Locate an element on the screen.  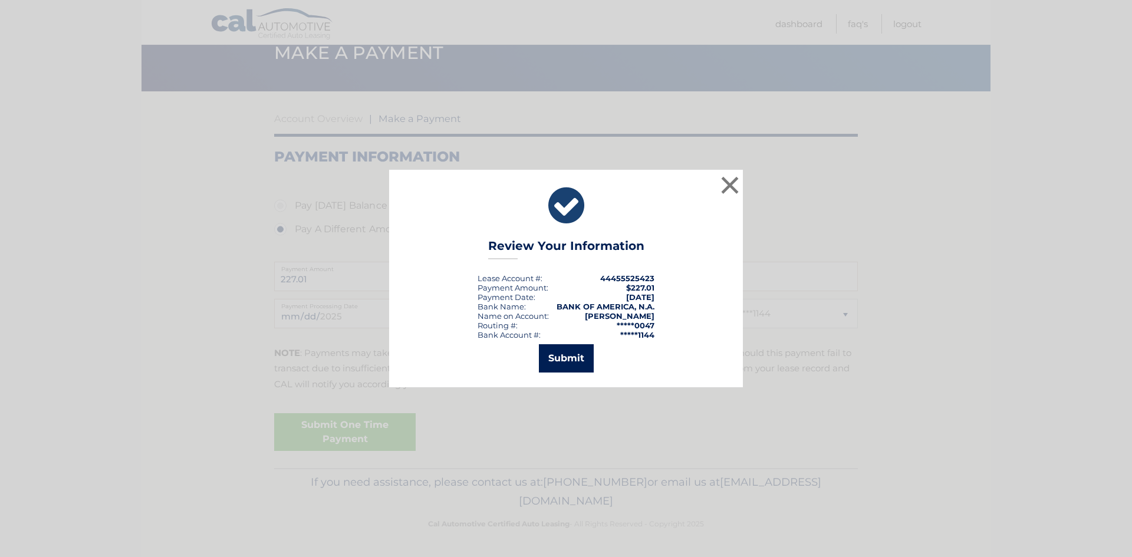
div: Bank Name: is located at coordinates (502, 307).